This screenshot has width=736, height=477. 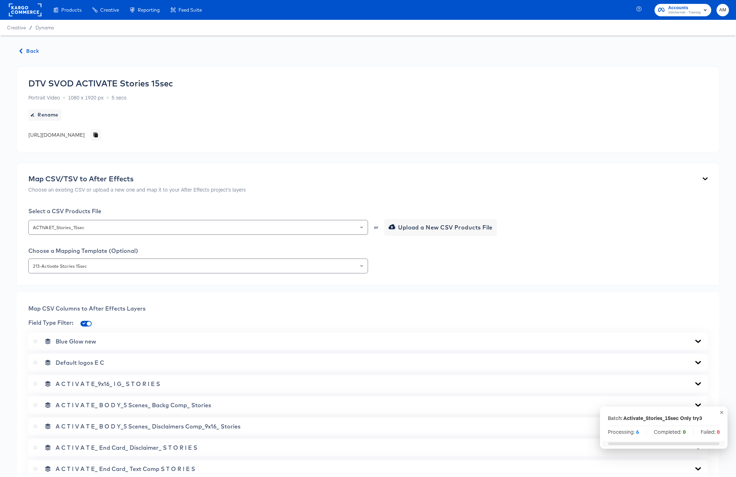 I want to click on span: AM, so click(x=723, y=10).